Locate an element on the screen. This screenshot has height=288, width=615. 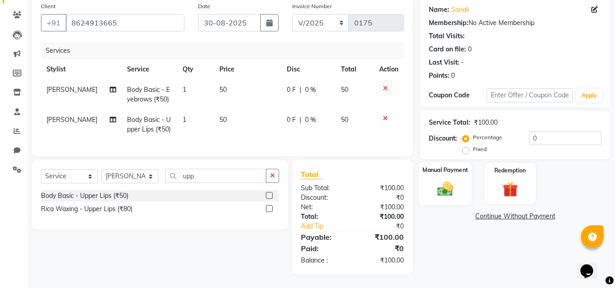
div: Total Visits: is located at coordinates (447, 36).